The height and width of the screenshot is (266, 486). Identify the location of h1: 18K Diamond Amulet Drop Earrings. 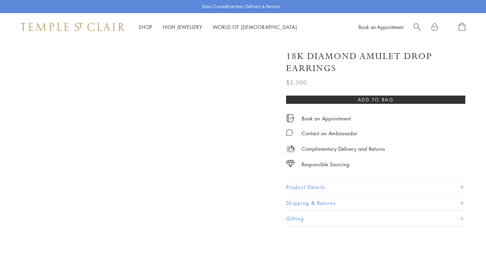
(376, 62).